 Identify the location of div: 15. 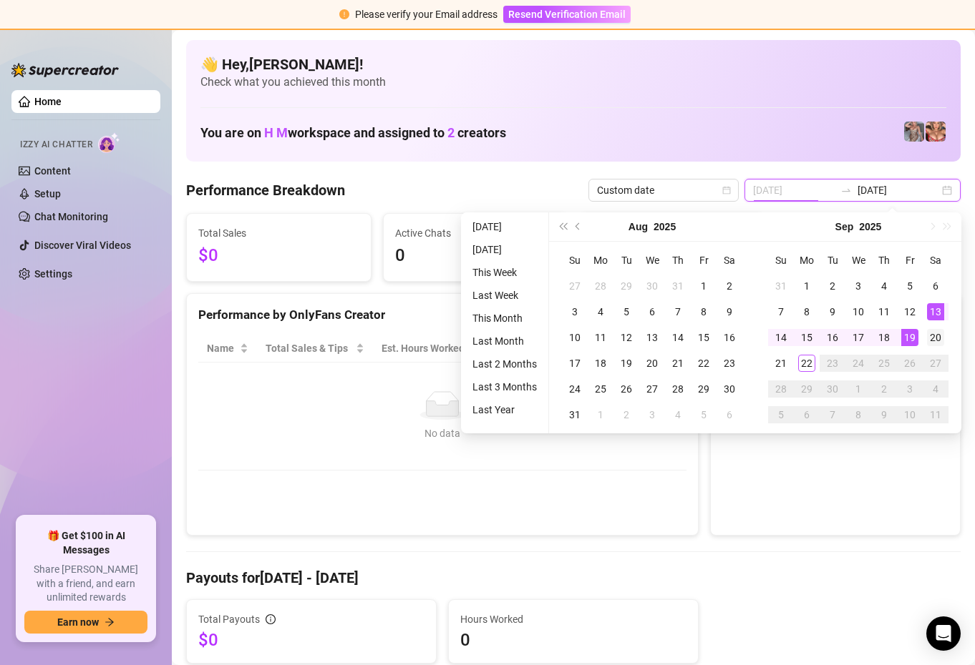
(703, 338).